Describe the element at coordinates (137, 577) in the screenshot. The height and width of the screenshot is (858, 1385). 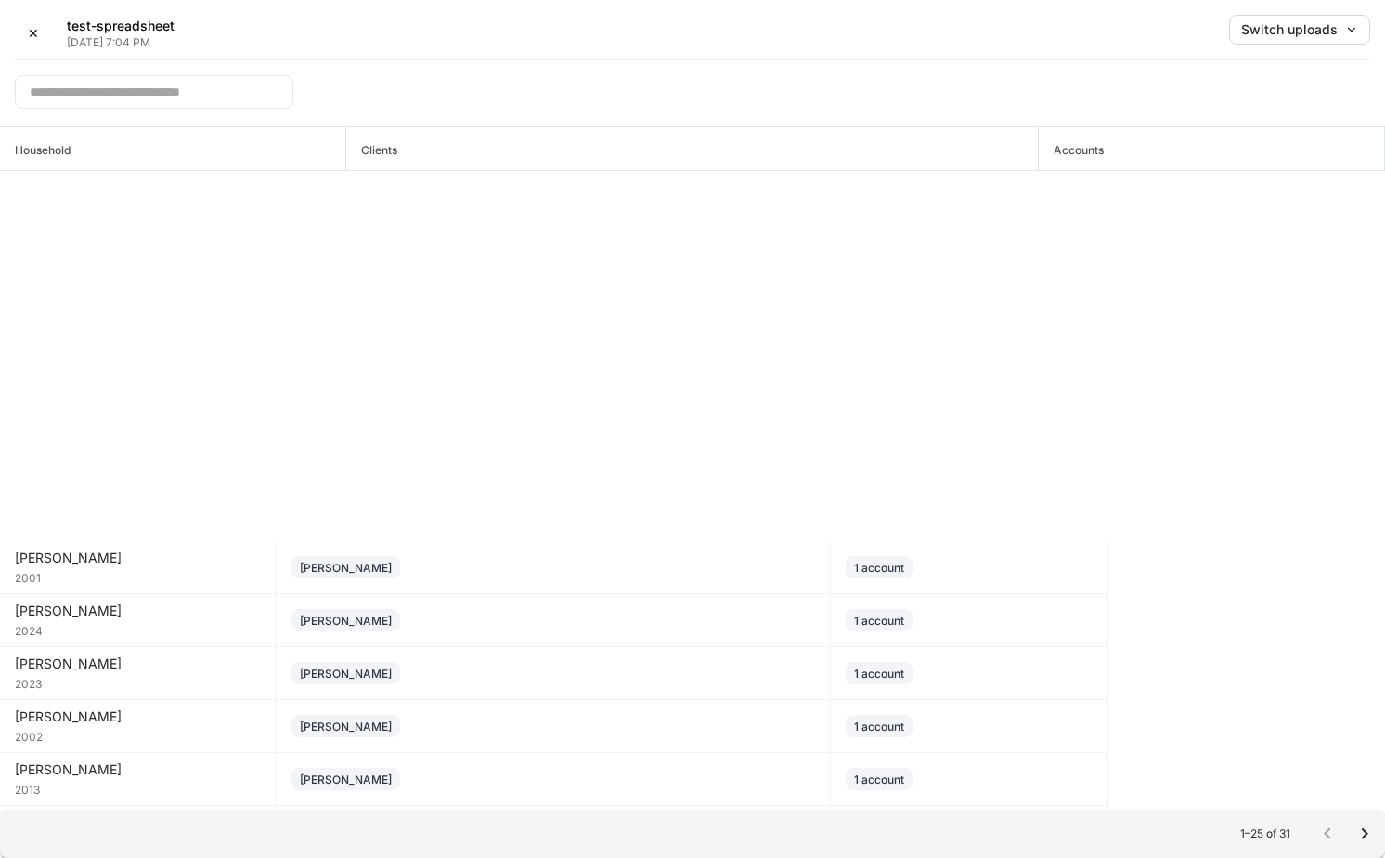
I see `div: 2001` at that location.